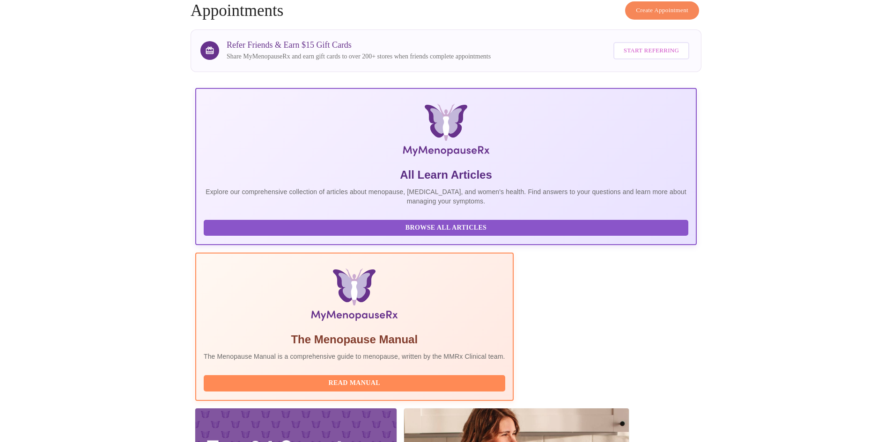 This screenshot has width=892, height=442. I want to click on h5: The Menopause Manual, so click(354, 340).